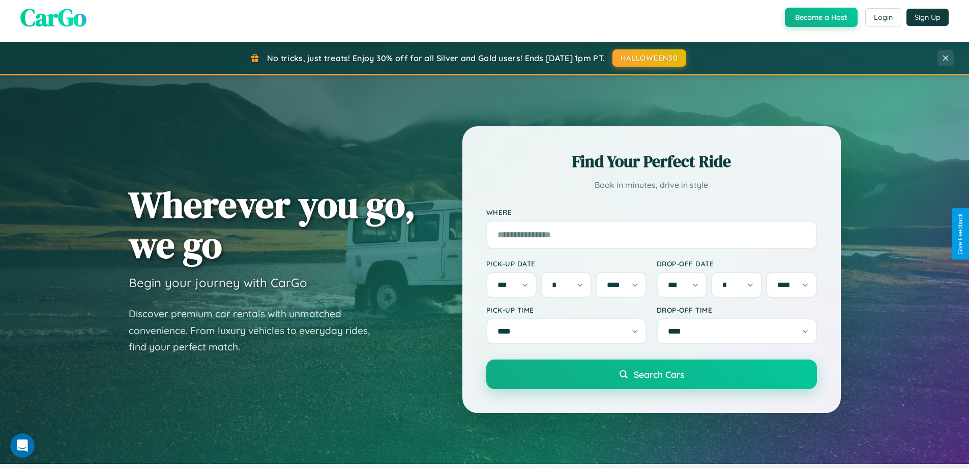 This screenshot has height=468, width=969. What do you see at coordinates (737, 309) in the screenshot?
I see `label: Drop-off Time` at bounding box center [737, 309].